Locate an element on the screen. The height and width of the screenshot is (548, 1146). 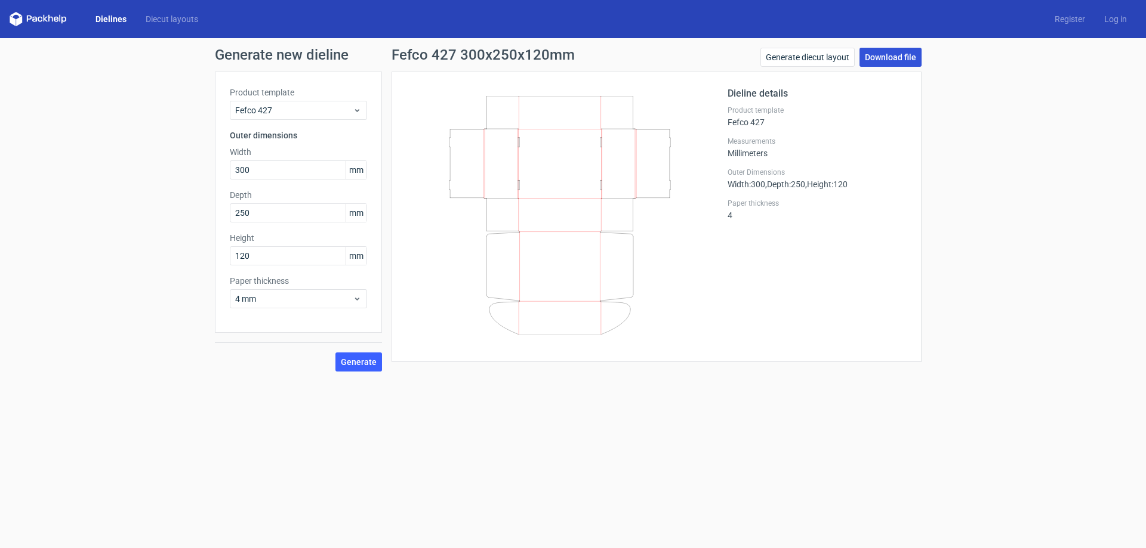
span: Width : 300 is located at coordinates (746, 184).